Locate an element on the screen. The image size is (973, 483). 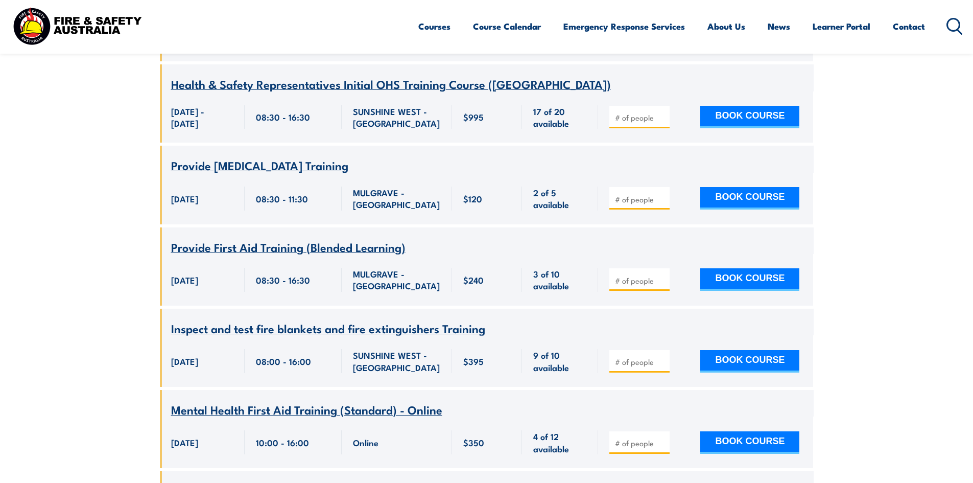
span: Mental Health First Aid Training (Standard) - Online is located at coordinates (306, 409).